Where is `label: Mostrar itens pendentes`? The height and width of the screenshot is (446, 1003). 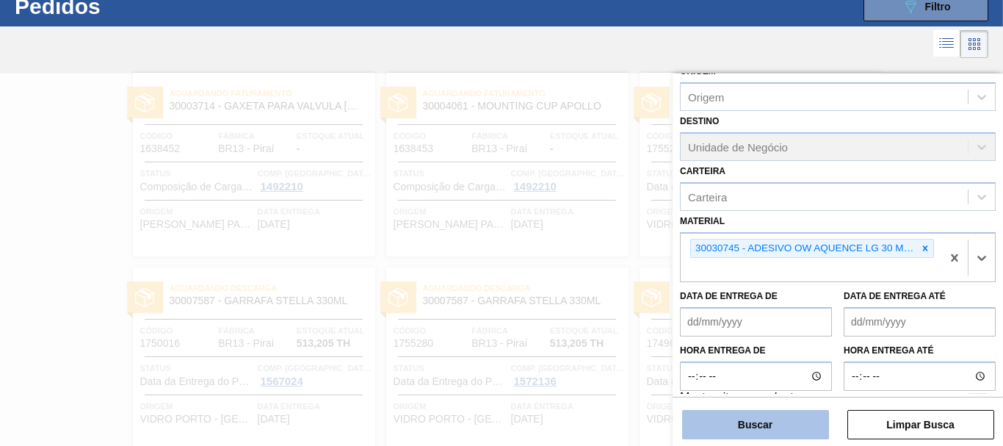 label: Mostrar itens pendentes is located at coordinates (743, 400).